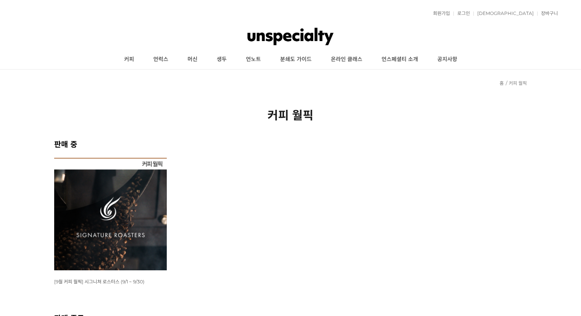  What do you see at coordinates (99, 282) in the screenshot?
I see `a: [9월 커피 월픽] 시그니쳐 로스터스 (9/1 ~ 9/30)` at bounding box center [99, 282].